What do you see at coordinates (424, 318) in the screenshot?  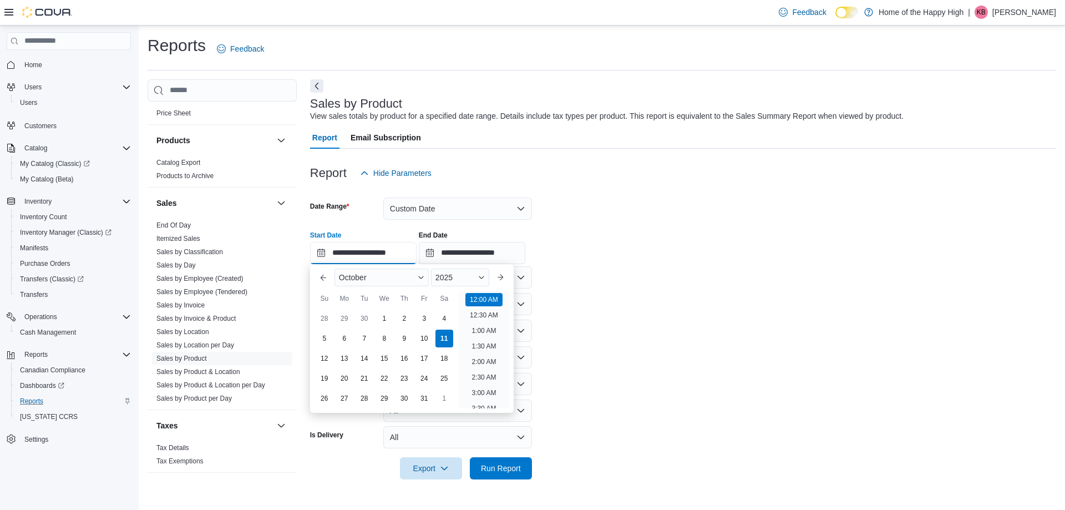 I see `div: day-3` at bounding box center [424, 318].